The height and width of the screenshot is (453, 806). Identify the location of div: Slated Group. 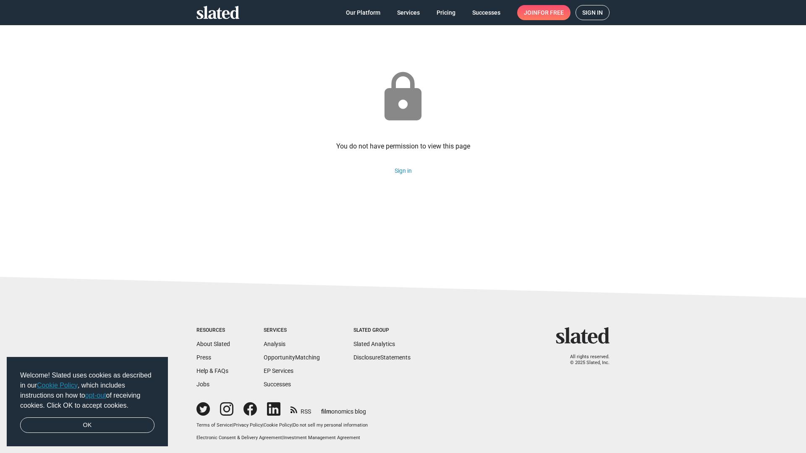
(382, 331).